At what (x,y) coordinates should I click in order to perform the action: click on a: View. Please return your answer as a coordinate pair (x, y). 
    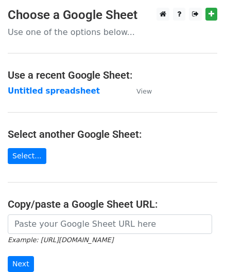
    Looking at the image, I should click on (139, 91).